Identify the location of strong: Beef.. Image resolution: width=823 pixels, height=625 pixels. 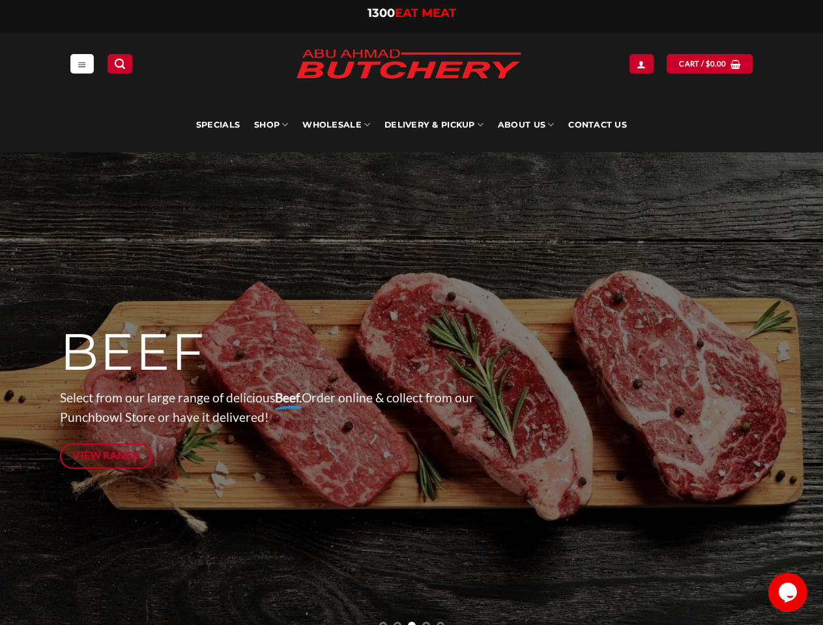
(288, 397).